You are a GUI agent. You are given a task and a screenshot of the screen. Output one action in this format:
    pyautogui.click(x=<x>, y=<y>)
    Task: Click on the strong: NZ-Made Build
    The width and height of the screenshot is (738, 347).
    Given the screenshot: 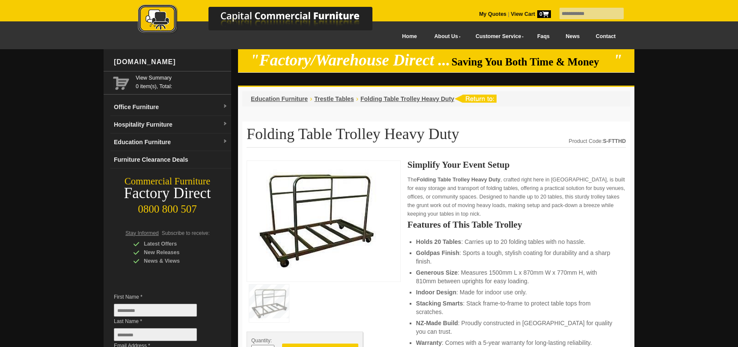 What is the action you would take?
    pyautogui.click(x=437, y=323)
    